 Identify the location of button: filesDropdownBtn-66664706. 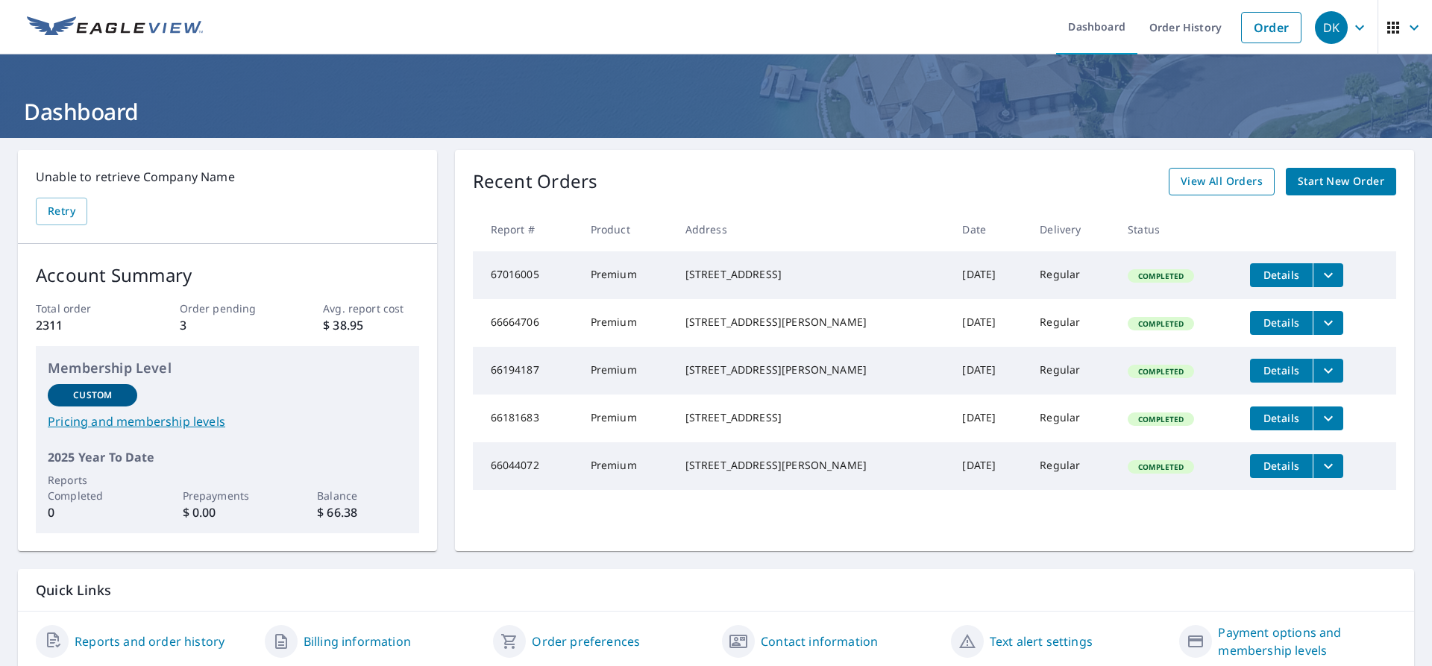
(1328, 323).